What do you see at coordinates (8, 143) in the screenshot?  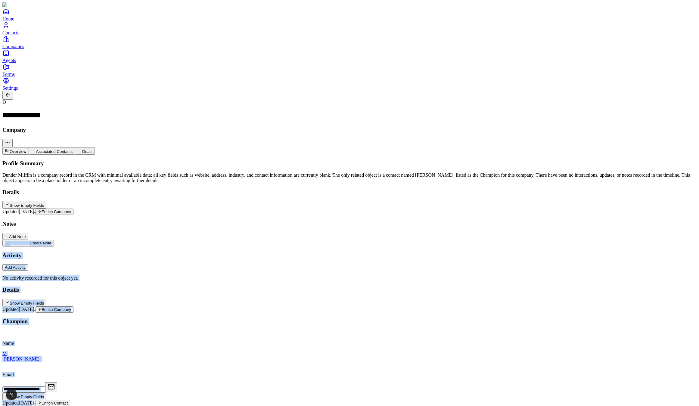 I see `button: More actions` at bounding box center [8, 143].